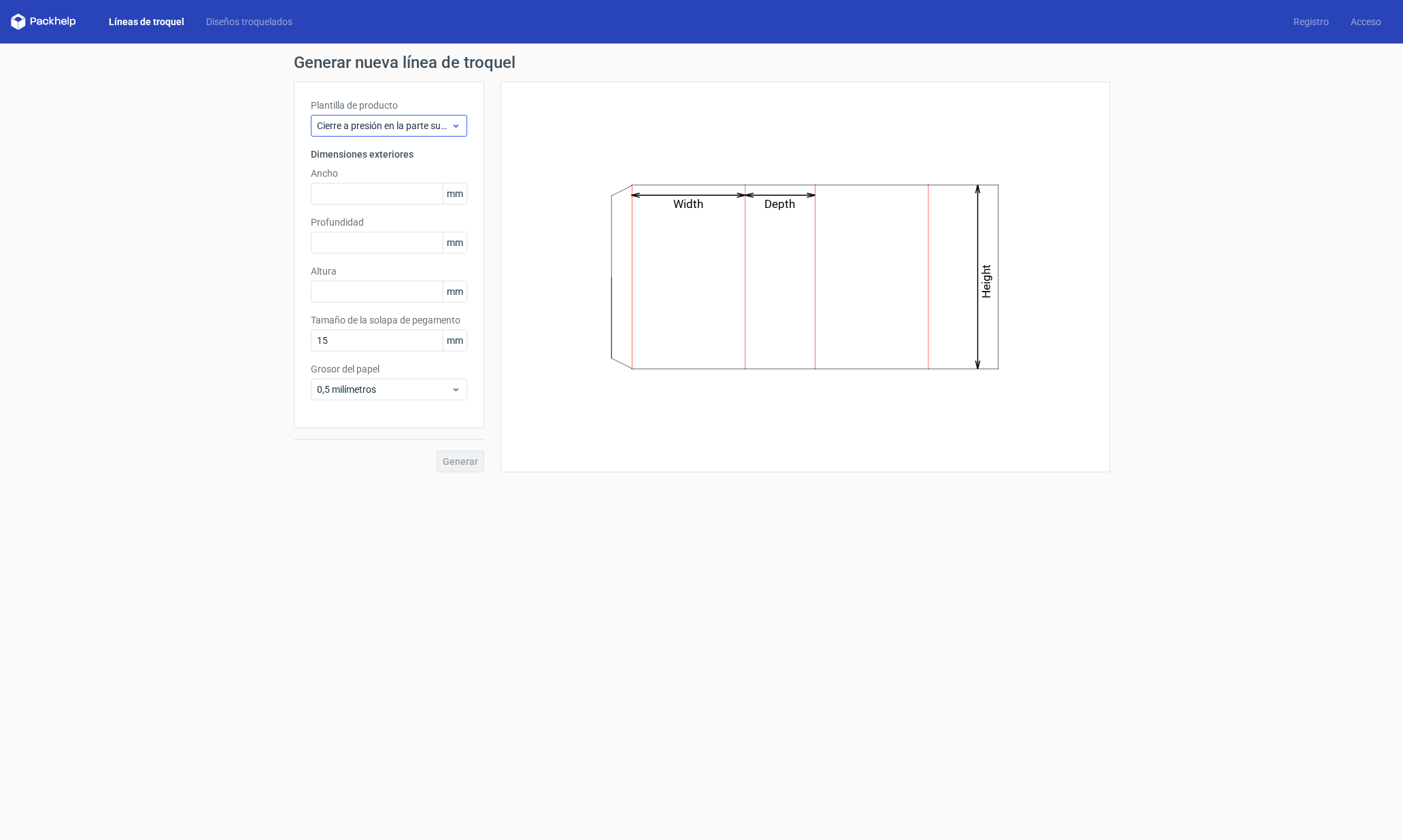 The image size is (1403, 840). Describe the element at coordinates (1311, 22) in the screenshot. I see `font: Registro` at that location.